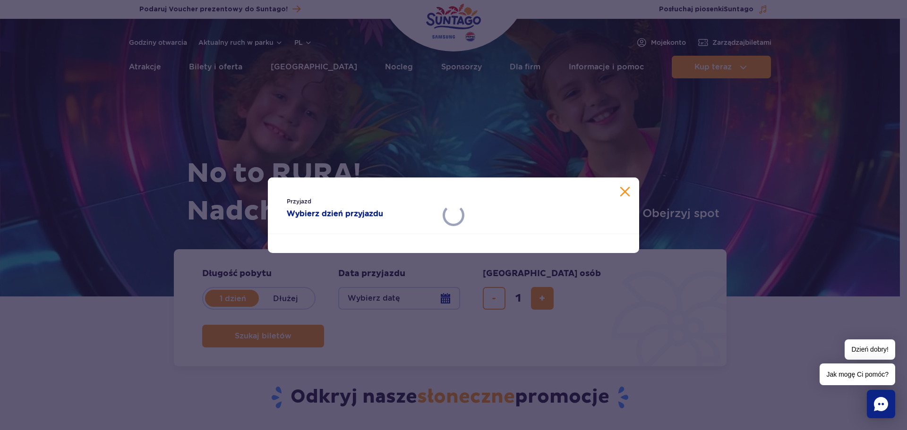 The image size is (907, 430). Describe the element at coordinates (881, 404) in the screenshot. I see `div: Chat` at that location.